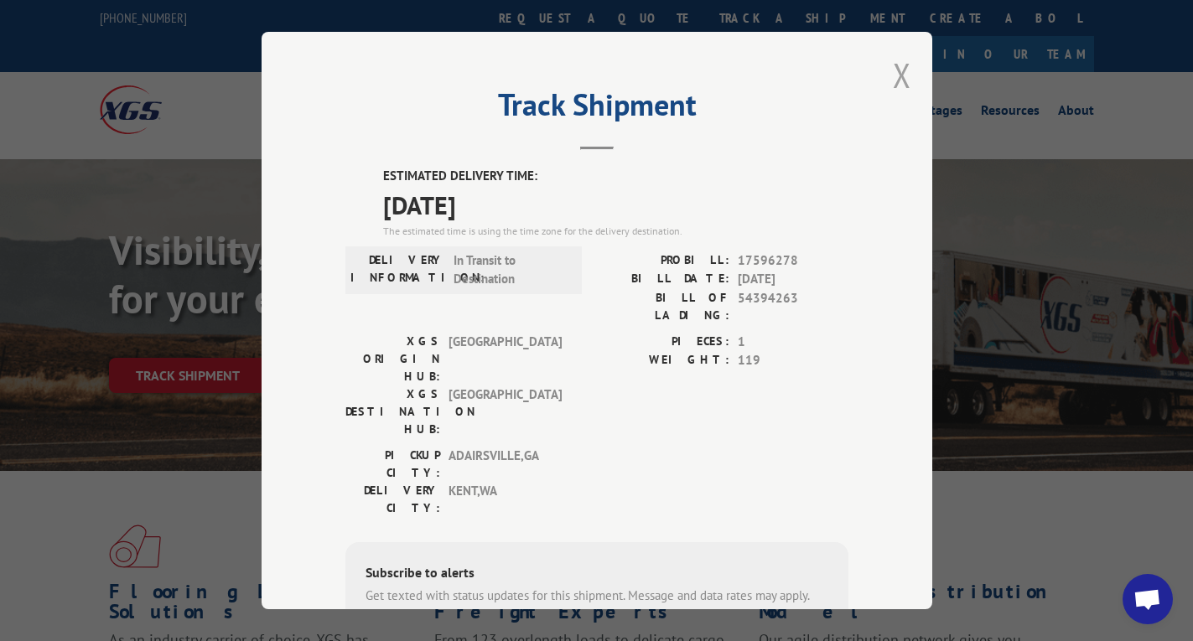 The width and height of the screenshot is (1193, 641). I want to click on label: BILL DATE:, so click(663, 279).